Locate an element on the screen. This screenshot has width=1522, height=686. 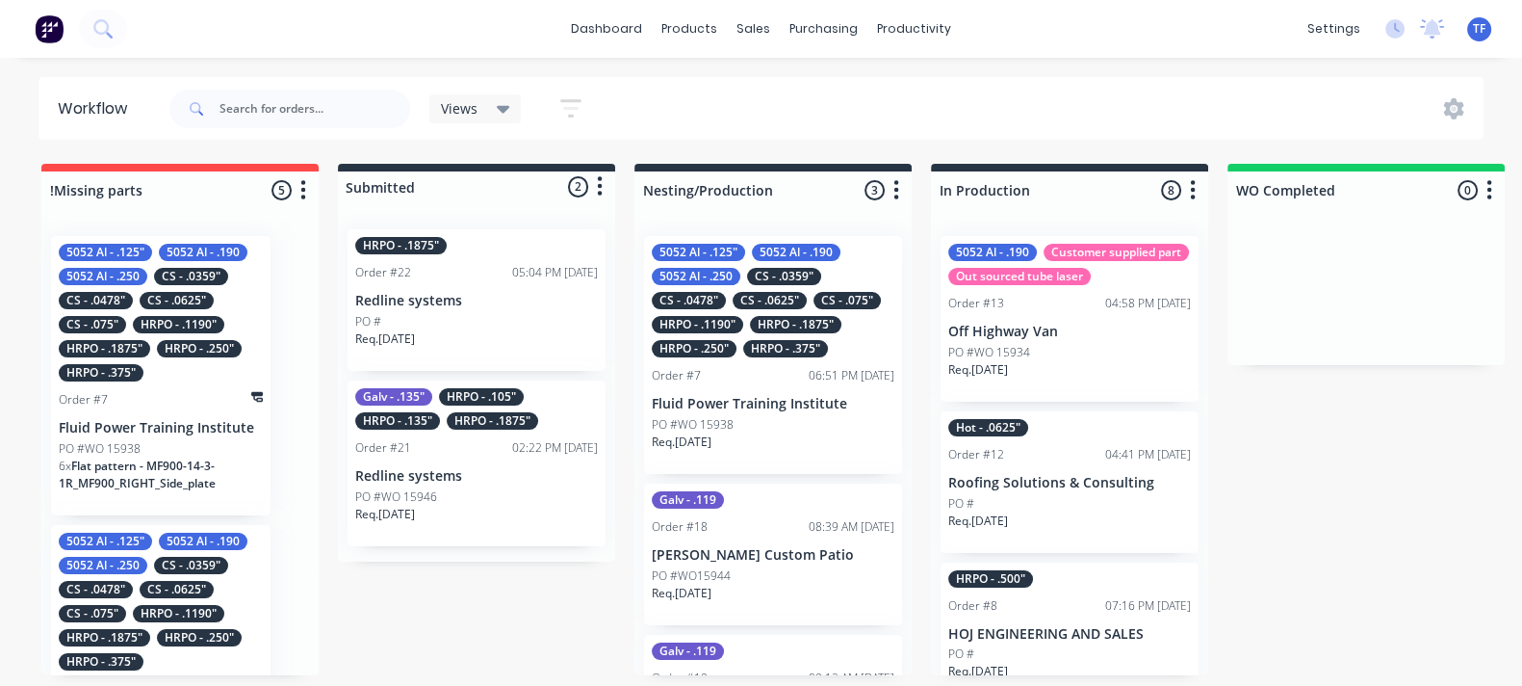
p: PO #WO 15938 is located at coordinates (692, 425).